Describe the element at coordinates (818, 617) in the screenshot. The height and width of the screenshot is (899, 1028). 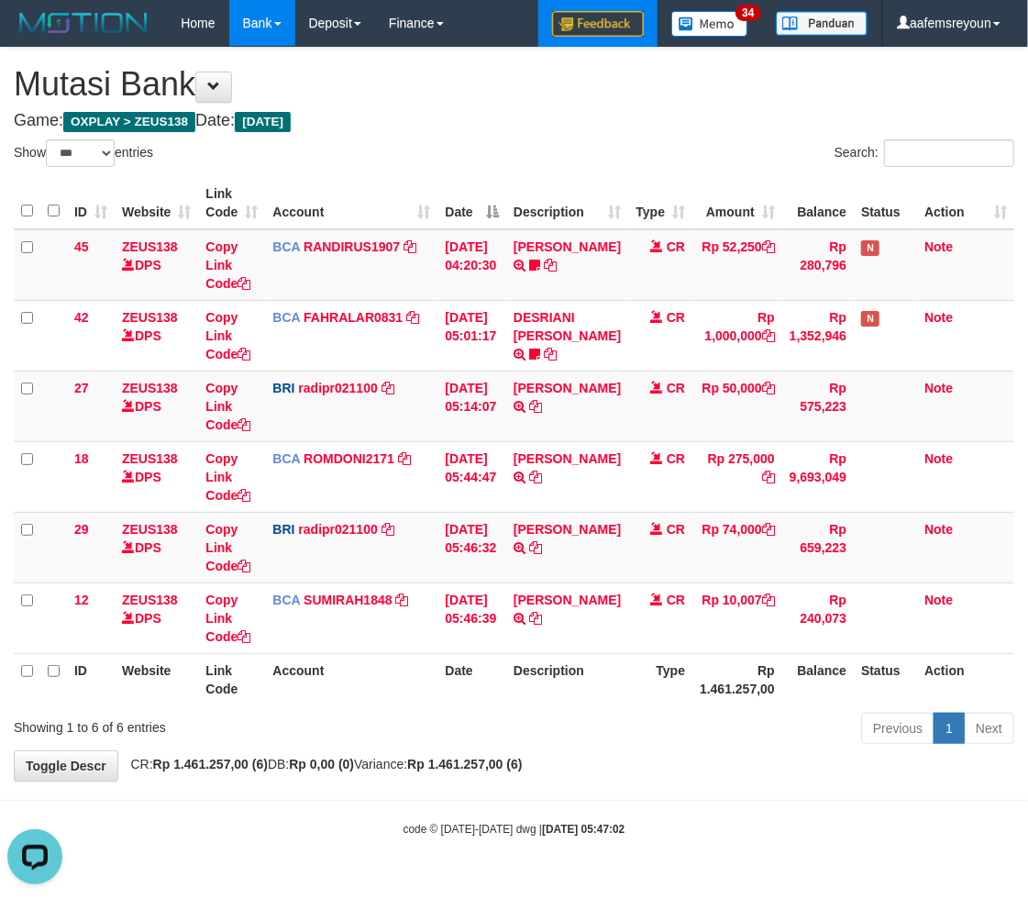
I see `td: Rp 240,073` at that location.